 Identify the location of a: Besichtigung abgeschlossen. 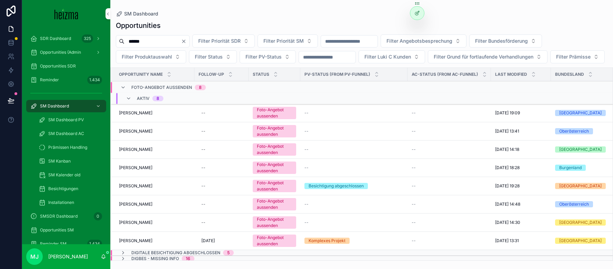
(354, 186).